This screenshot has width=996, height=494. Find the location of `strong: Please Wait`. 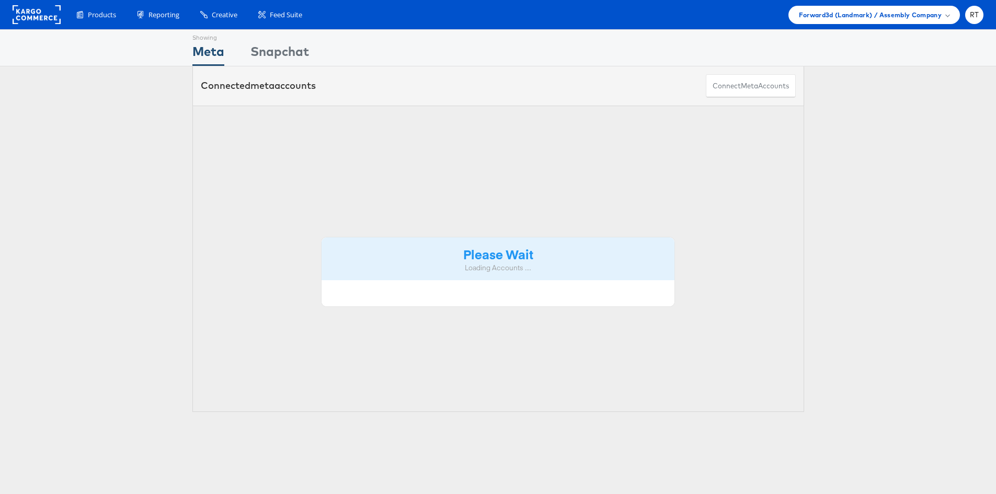

strong: Please Wait is located at coordinates (498, 254).